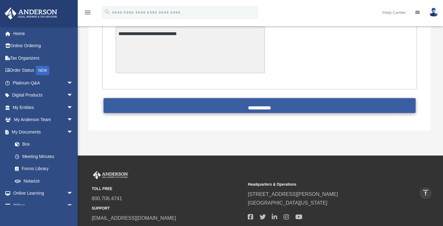  Describe the element at coordinates (45, 145) in the screenshot. I see `a: Box` at that location.